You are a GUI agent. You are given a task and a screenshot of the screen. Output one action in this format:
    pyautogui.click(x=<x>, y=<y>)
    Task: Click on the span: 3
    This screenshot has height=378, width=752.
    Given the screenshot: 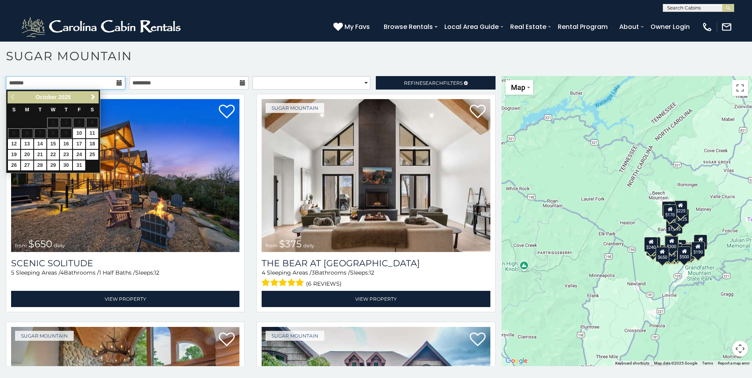 What is the action you would take?
    pyautogui.click(x=313, y=273)
    